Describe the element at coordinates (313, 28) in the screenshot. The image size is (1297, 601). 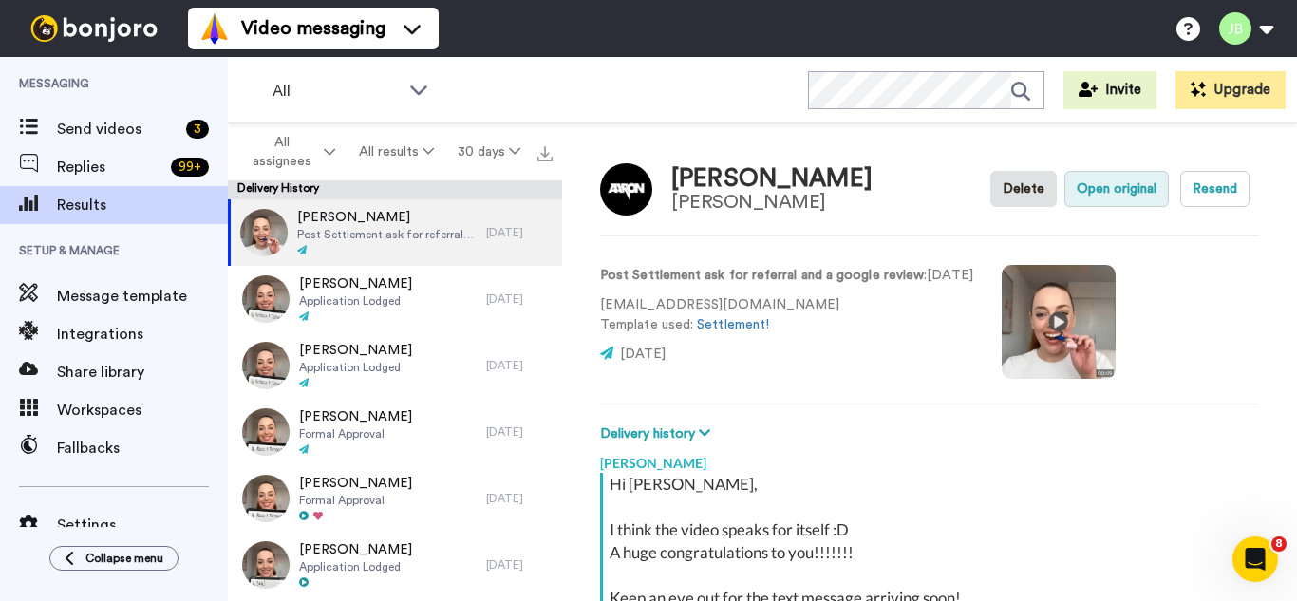
I see `span: Video messaging` at that location.